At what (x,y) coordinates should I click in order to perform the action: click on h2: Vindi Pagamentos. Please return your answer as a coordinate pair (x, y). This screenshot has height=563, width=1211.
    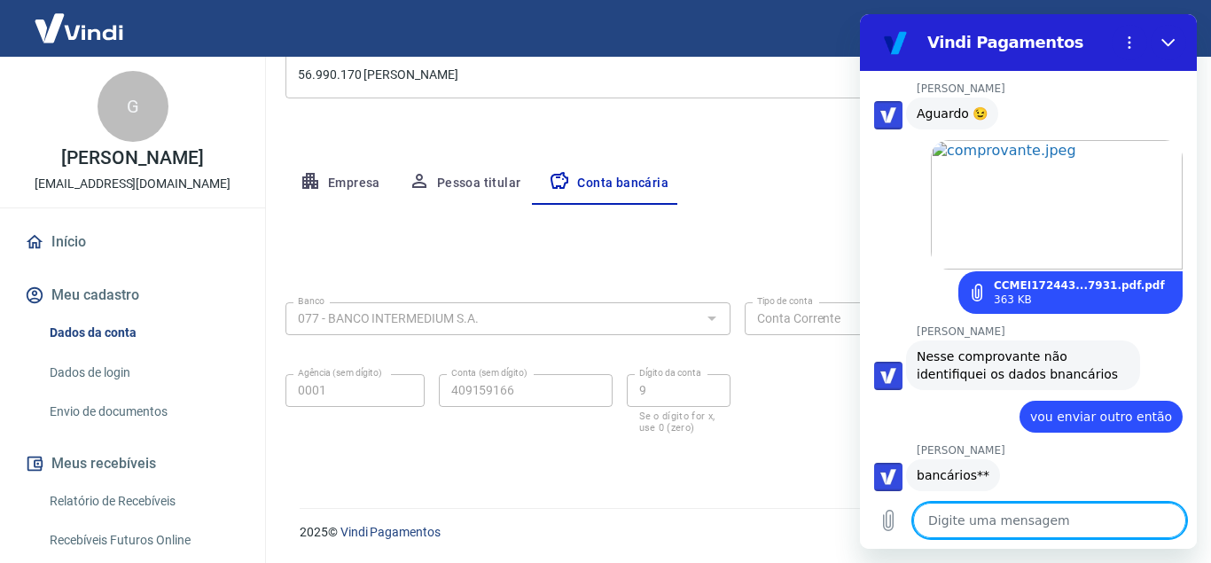
    Looking at the image, I should click on (156, 28).